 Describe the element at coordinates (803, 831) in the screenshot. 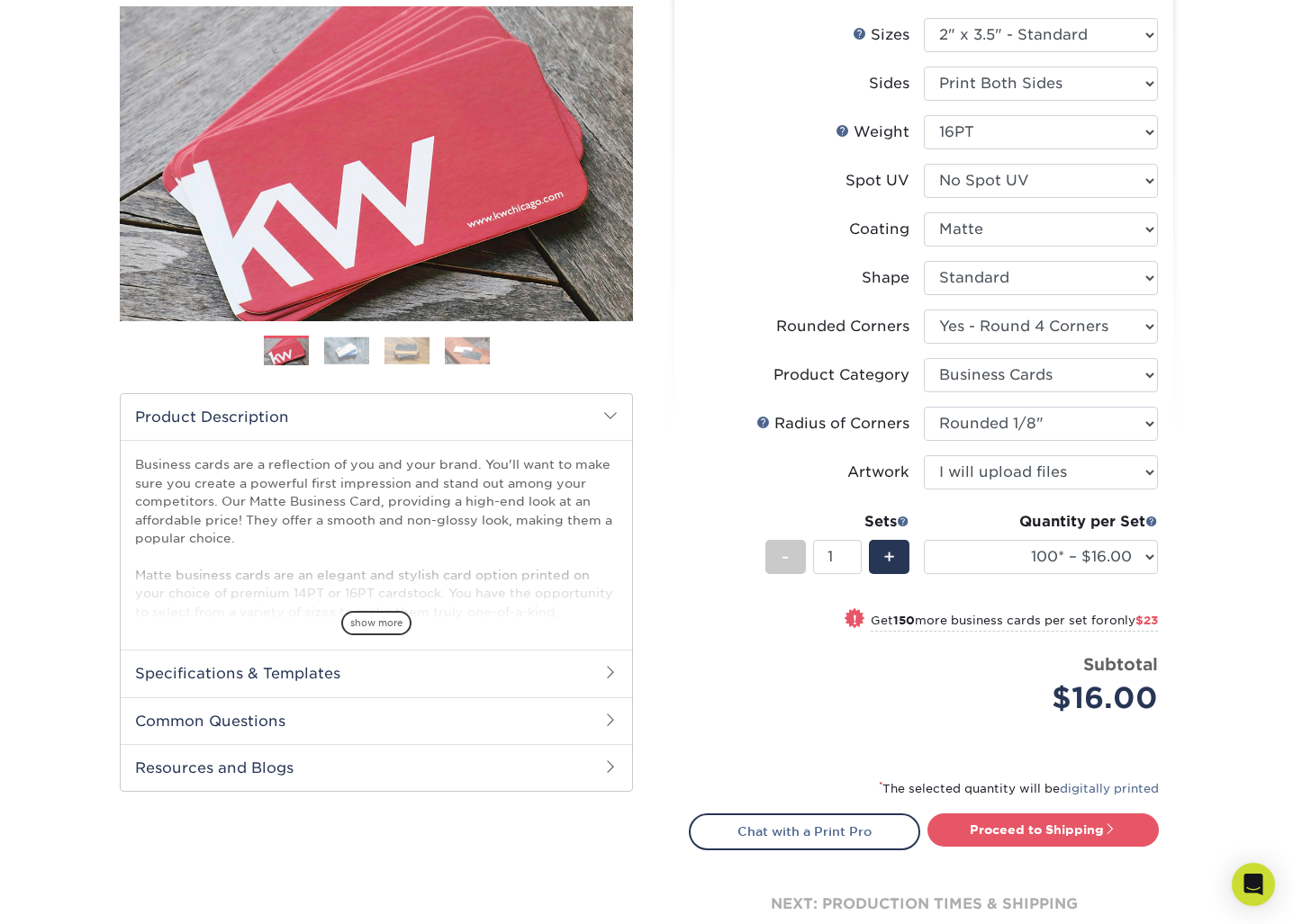

I see `a: Chat with a Print Pro` at that location.